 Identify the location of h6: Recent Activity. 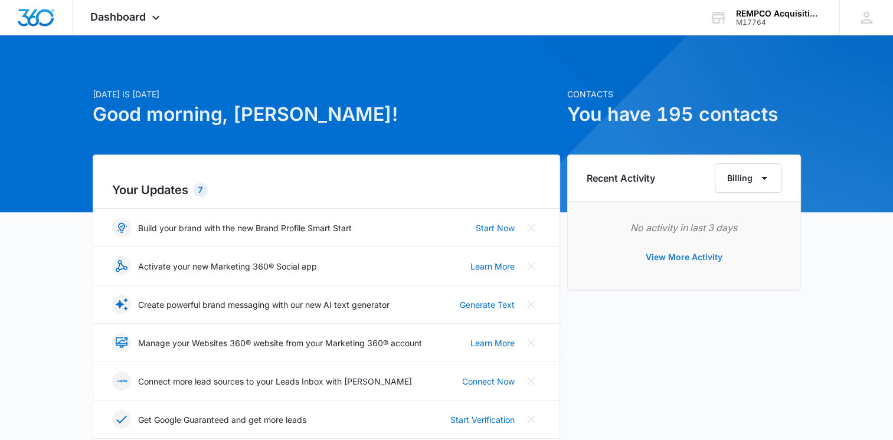
(621, 178).